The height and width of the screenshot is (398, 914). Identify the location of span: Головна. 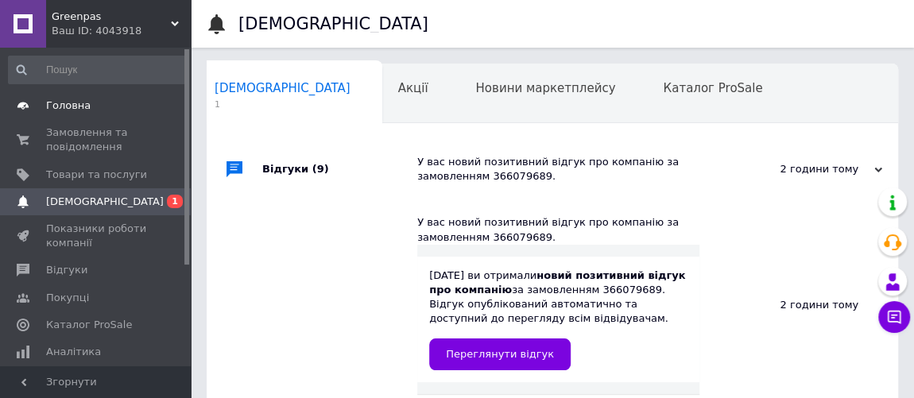
(68, 106).